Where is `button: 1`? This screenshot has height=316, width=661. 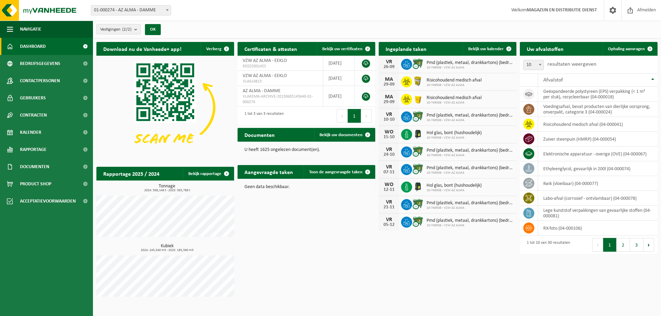
button: 1 is located at coordinates (609, 245).